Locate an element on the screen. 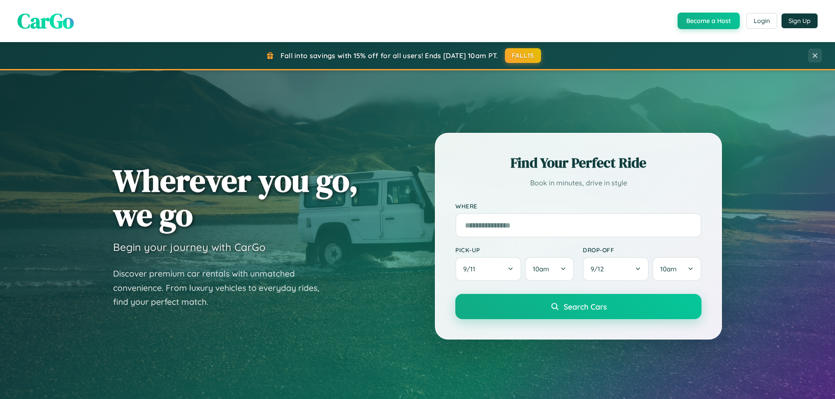  button: 9/12 is located at coordinates (615, 269).